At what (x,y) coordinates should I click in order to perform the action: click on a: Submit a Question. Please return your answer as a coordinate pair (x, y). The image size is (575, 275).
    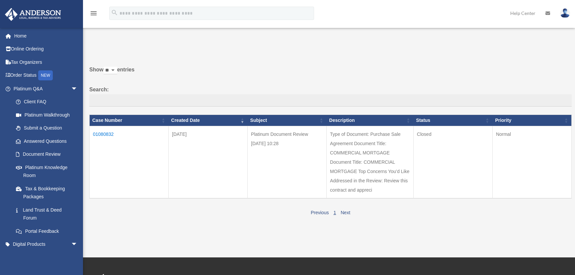
    Looking at the image, I should click on (47, 128).